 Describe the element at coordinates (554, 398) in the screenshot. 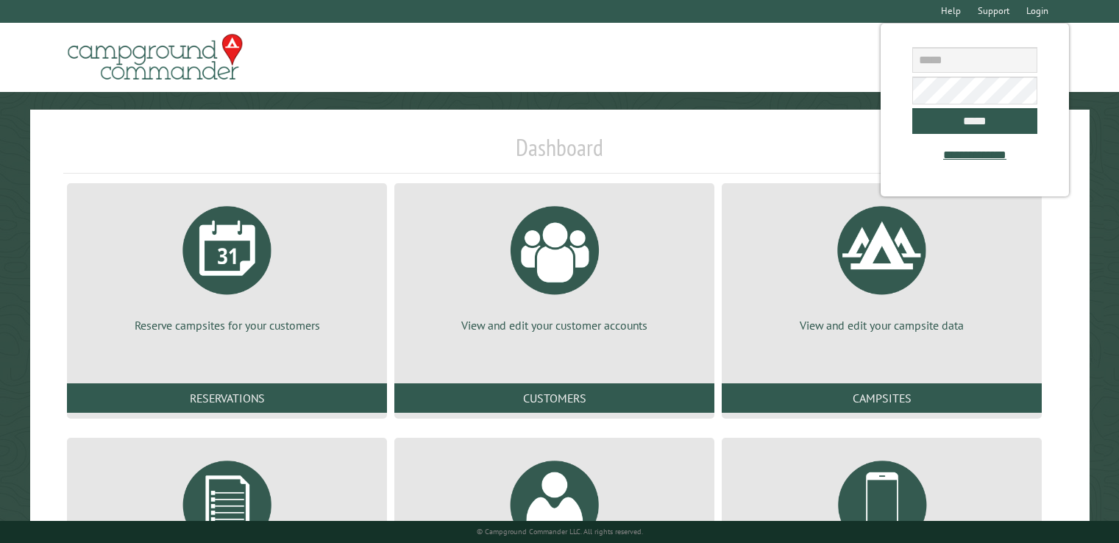

I see `a: Customers` at that location.